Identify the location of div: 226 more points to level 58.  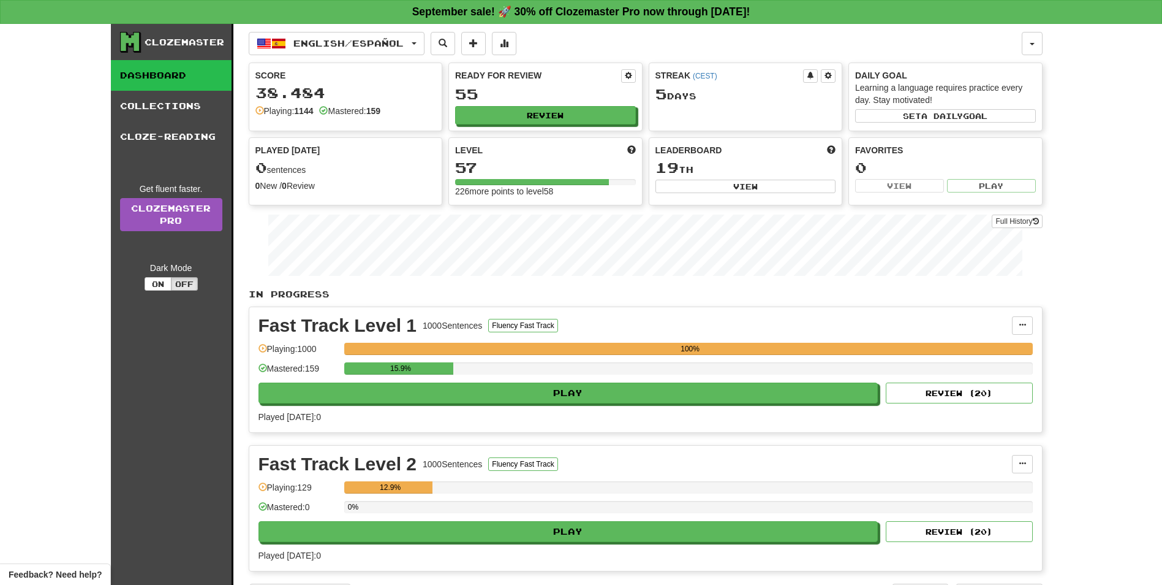
(545, 191).